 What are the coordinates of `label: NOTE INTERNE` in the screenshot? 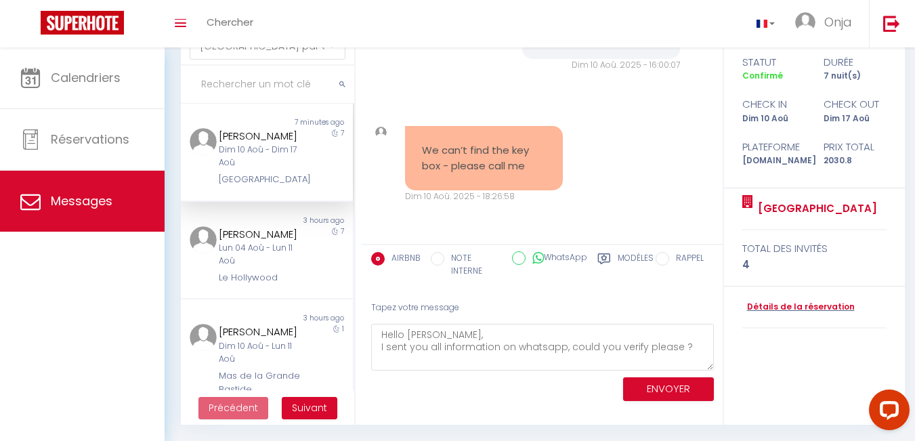 It's located at (473, 265).